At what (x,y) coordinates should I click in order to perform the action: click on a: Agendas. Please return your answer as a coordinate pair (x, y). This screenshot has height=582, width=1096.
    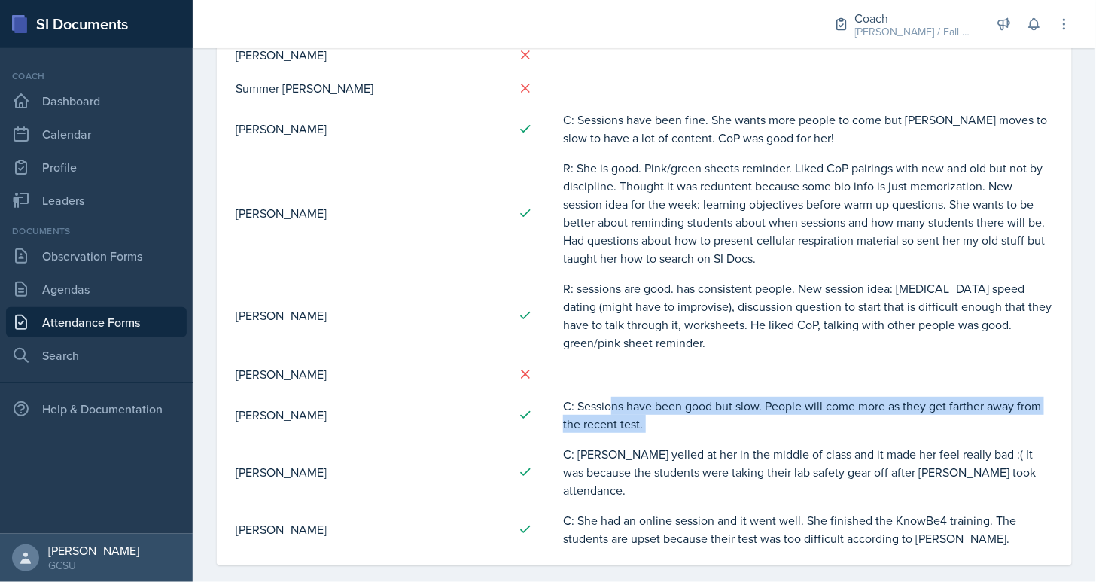
    Looking at the image, I should click on (96, 289).